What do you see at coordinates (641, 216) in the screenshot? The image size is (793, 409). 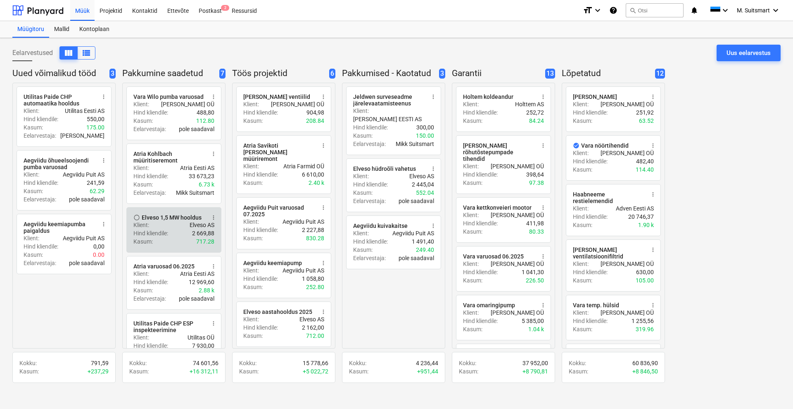 I see `p: 20 746,37` at bounding box center [641, 216].